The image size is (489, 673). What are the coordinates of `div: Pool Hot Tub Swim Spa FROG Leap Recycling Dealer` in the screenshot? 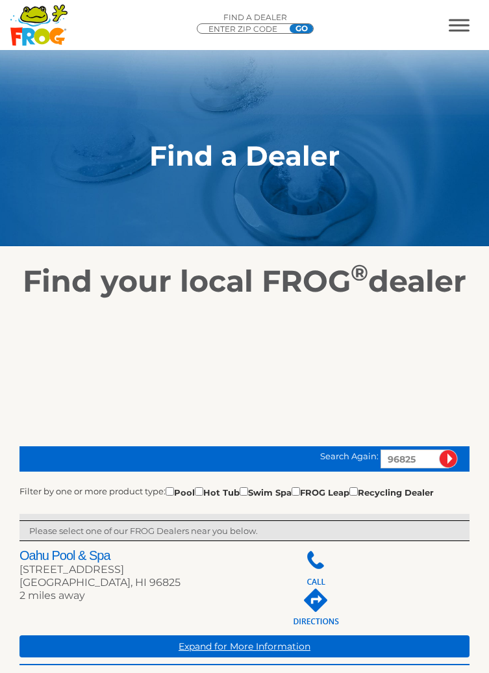 It's located at (300, 492).